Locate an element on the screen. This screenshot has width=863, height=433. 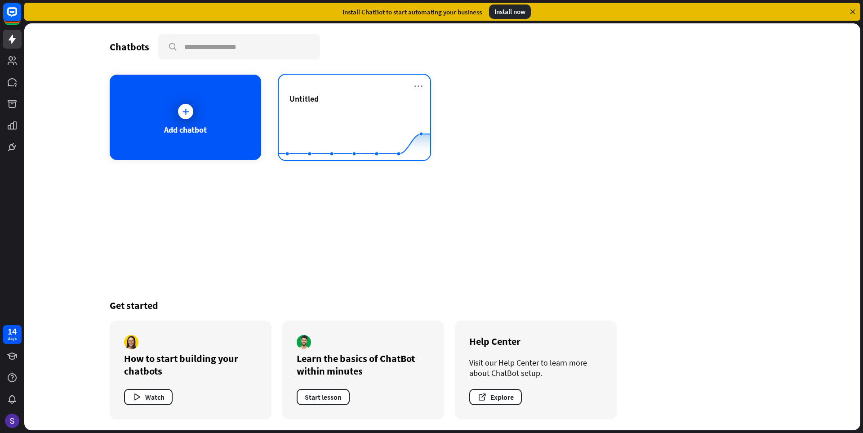
div: Install now is located at coordinates (510, 12).